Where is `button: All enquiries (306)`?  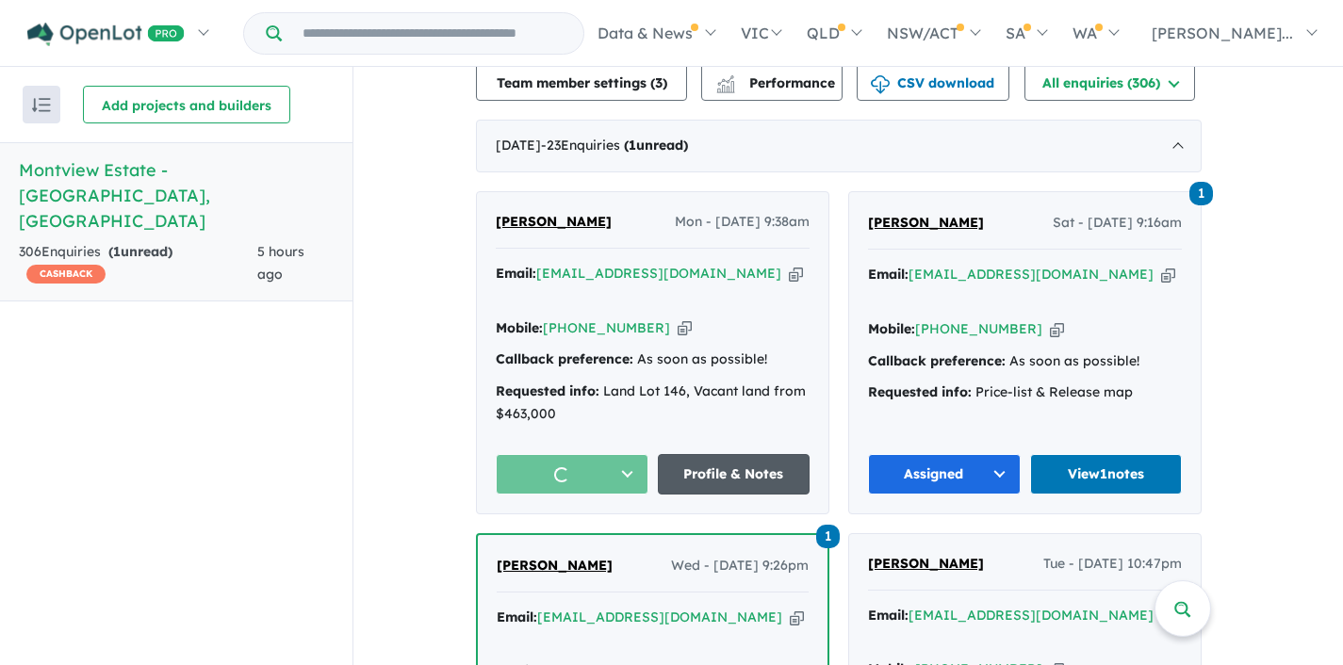 button: All enquiries (306) is located at coordinates (1109, 82).